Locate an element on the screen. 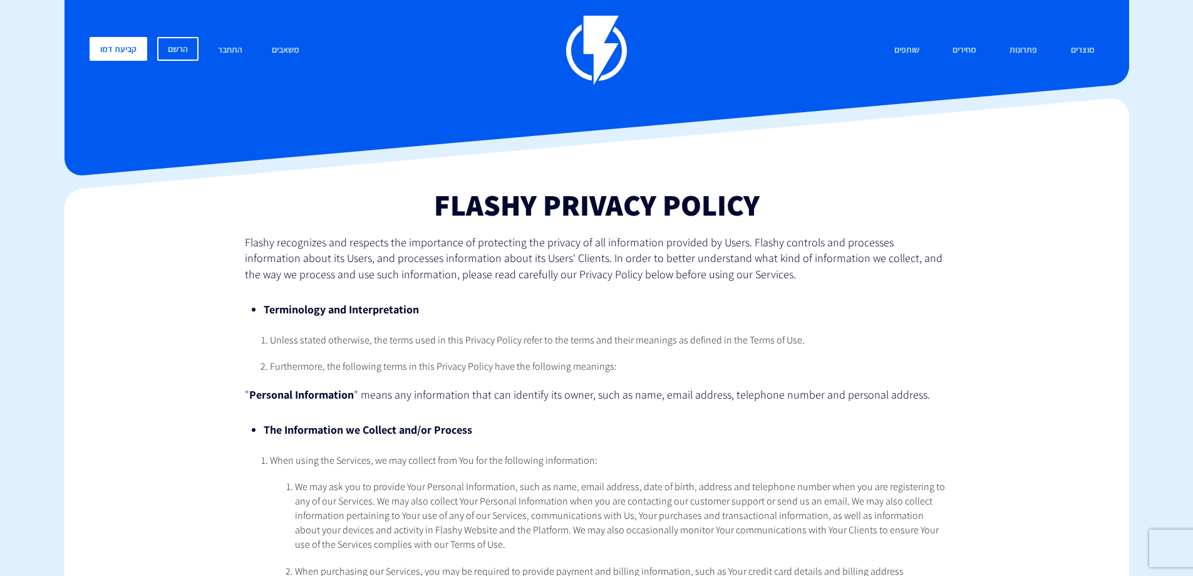  span: Flashy recognizes and respects the importance of protecting the privacy of all information provid... is located at coordinates (594, 258).